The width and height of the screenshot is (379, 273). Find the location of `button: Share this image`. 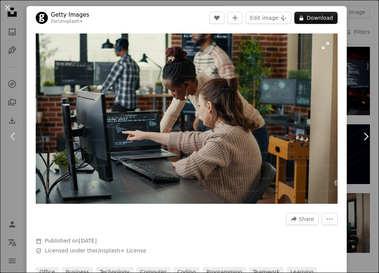

button: Share this image is located at coordinates (303, 219).